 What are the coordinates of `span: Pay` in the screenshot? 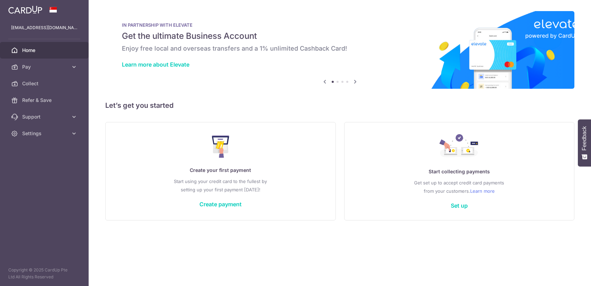 It's located at (45, 67).